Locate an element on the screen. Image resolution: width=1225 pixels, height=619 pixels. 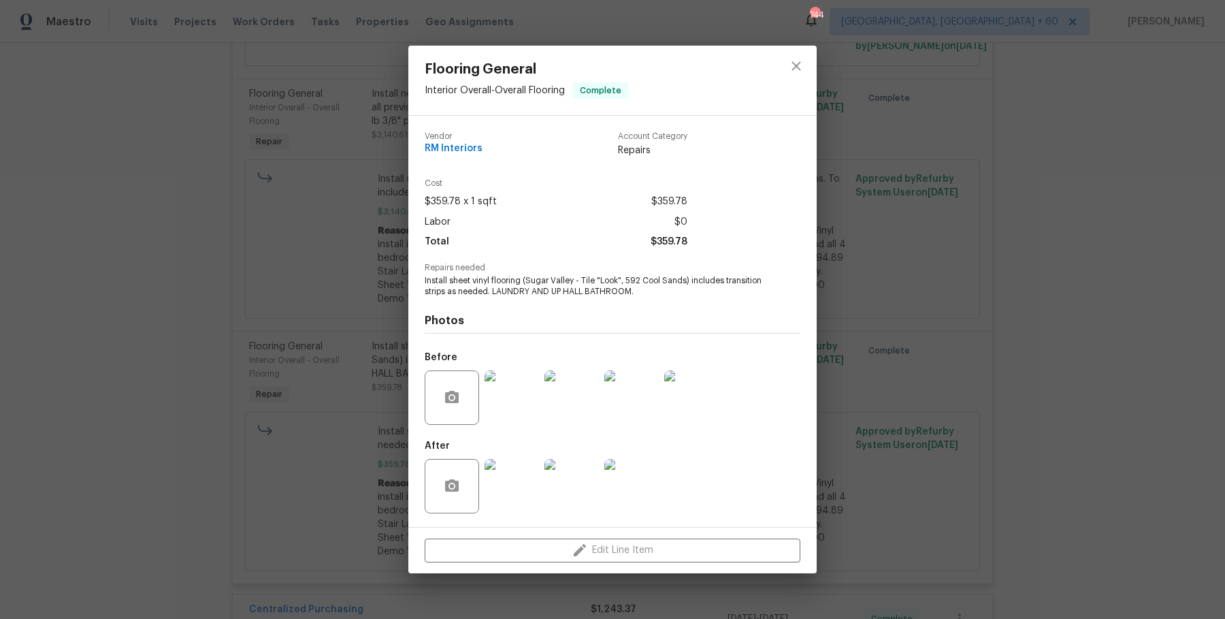
span: RM Interiors is located at coordinates (453, 148).